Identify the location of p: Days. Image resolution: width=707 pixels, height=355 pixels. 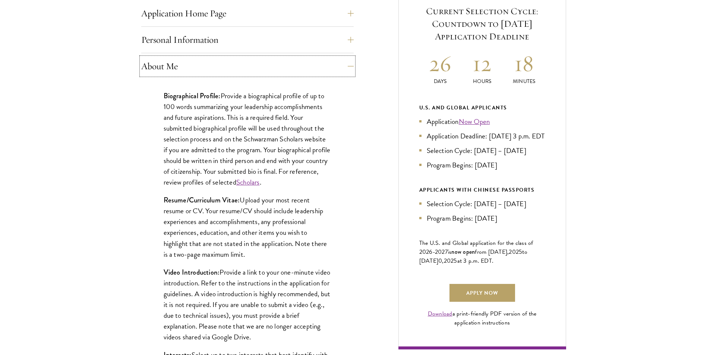
(440, 81).